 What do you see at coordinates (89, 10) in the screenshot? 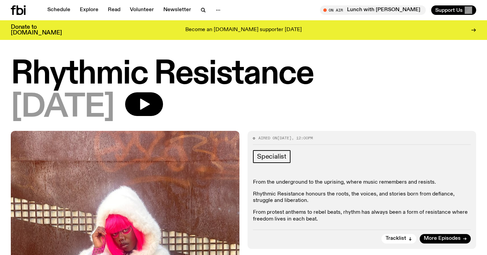
I see `a: Explore` at bounding box center [89, 10].